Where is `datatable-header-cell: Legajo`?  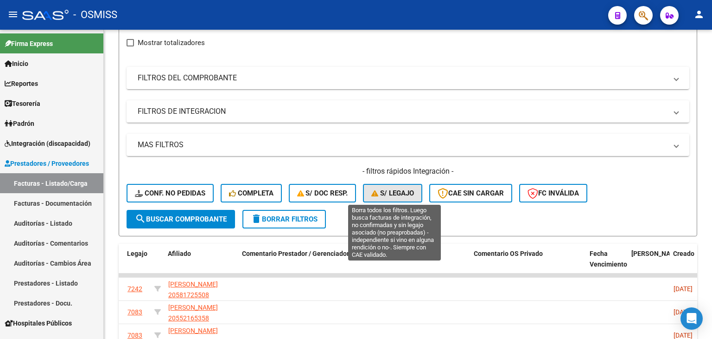 datatable-header-cell: Legajo is located at coordinates (137, 264).